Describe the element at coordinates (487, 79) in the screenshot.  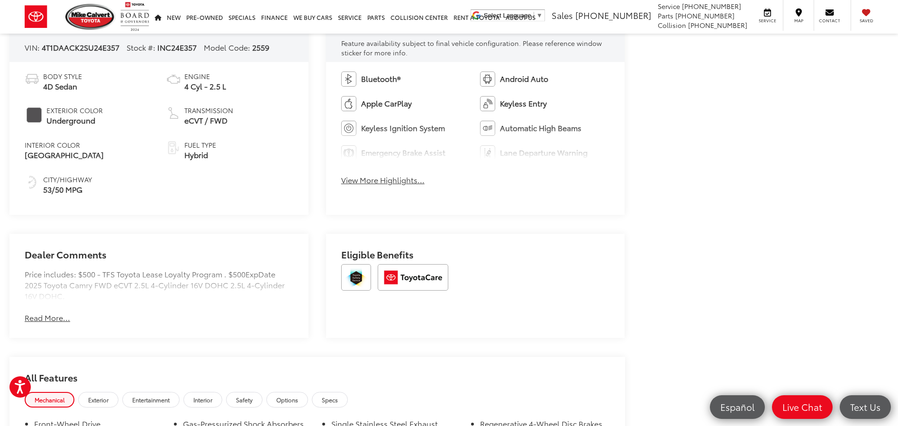
I see `img: Android Auto` at that location.